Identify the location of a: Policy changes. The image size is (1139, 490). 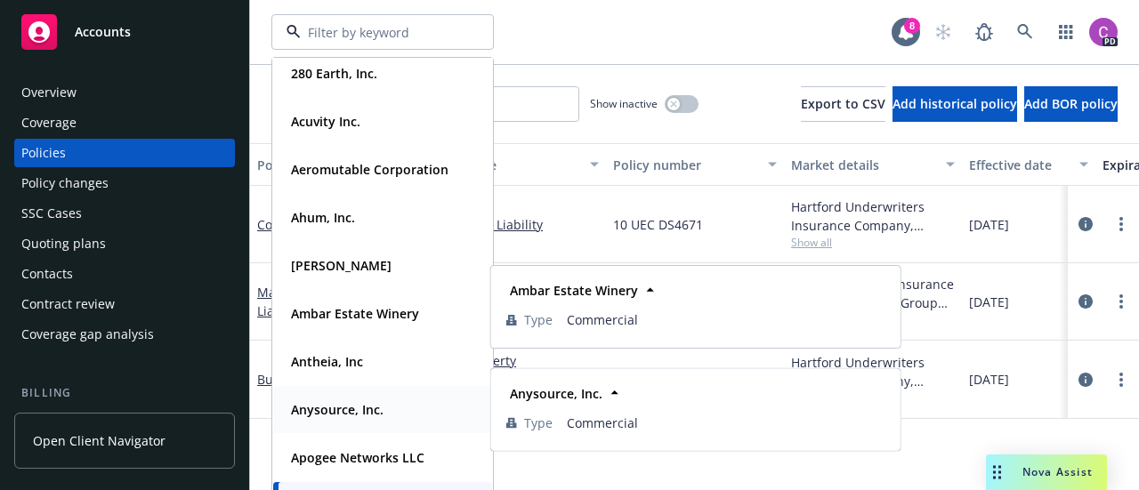
(125, 183).